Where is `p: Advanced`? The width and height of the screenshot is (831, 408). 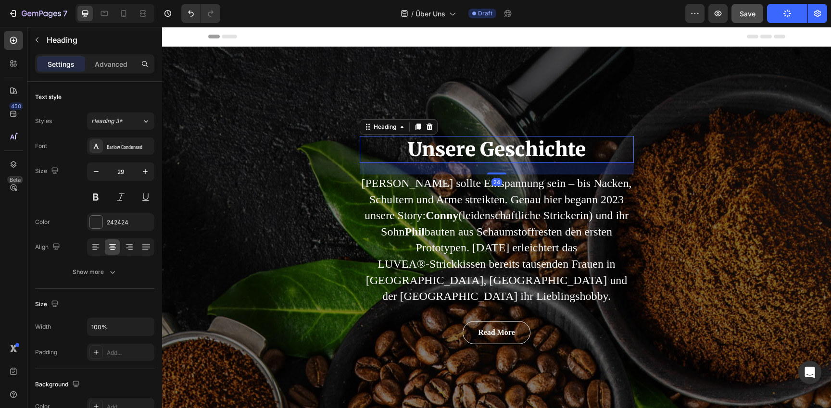
p: Advanced is located at coordinates (111, 64).